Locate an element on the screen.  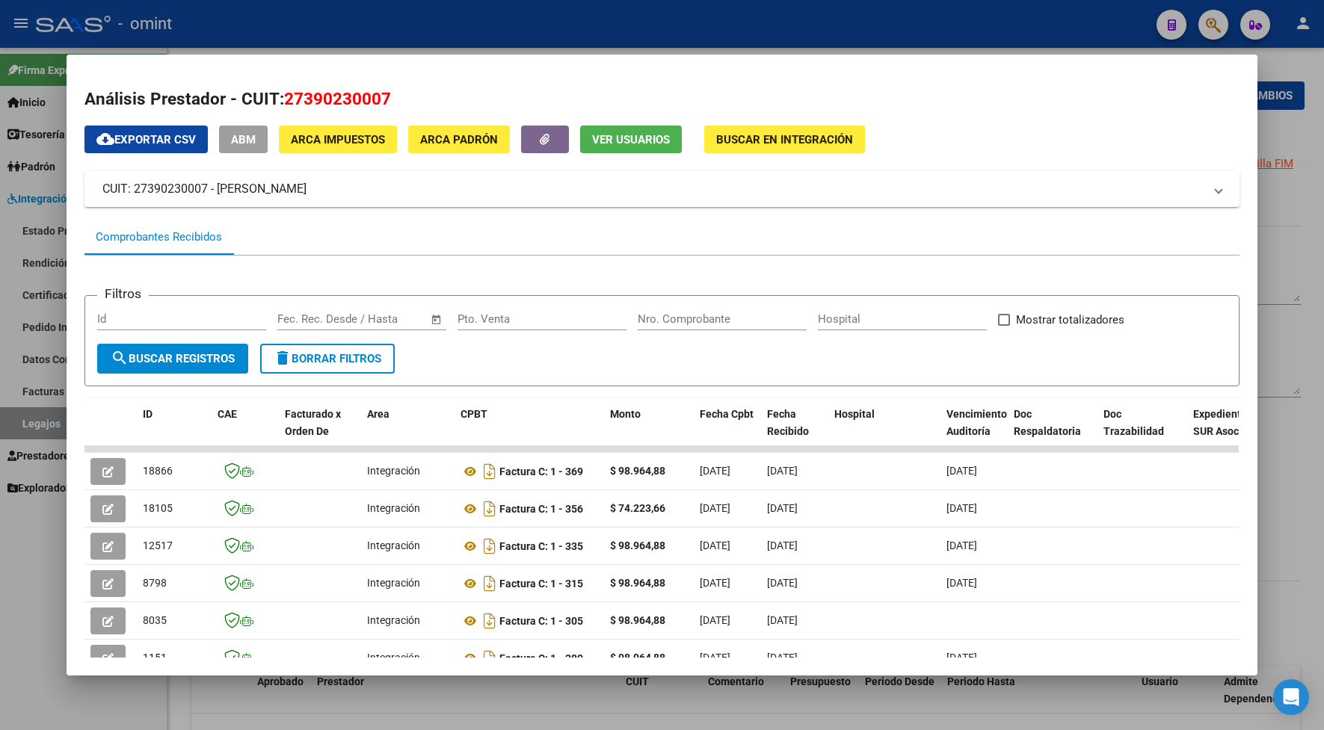
datatable-header-cell: Doc Respaldatoria is located at coordinates (1052, 431).